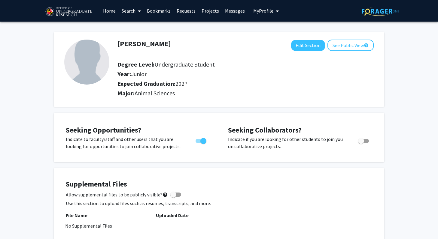  I want to click on button: See Public View, so click(351, 45).